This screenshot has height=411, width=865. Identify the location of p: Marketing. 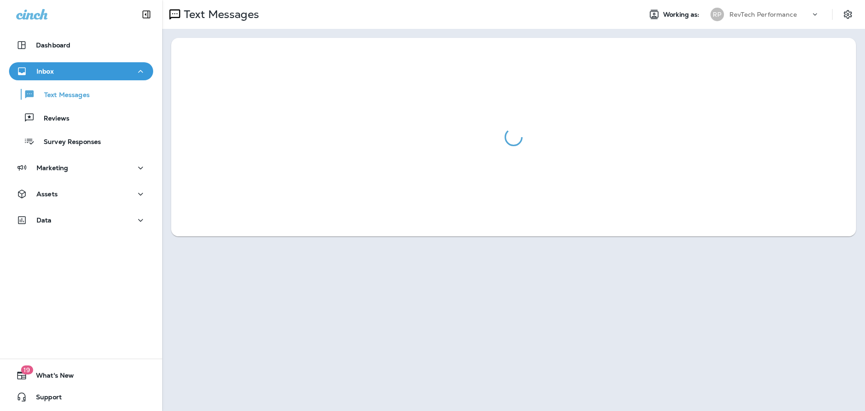
(52, 168).